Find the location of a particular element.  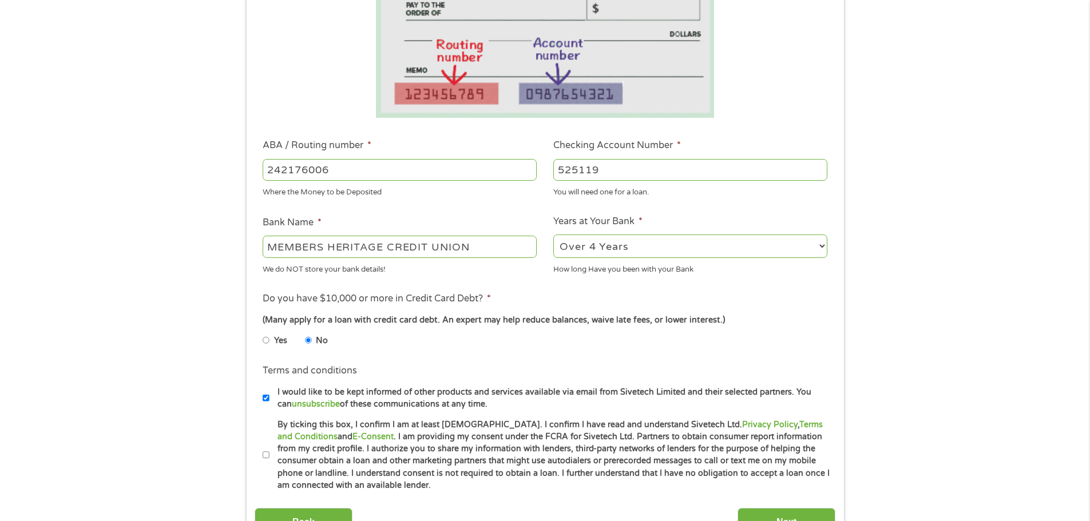

div: We do NOT store your bank details! is located at coordinates (399, 267).